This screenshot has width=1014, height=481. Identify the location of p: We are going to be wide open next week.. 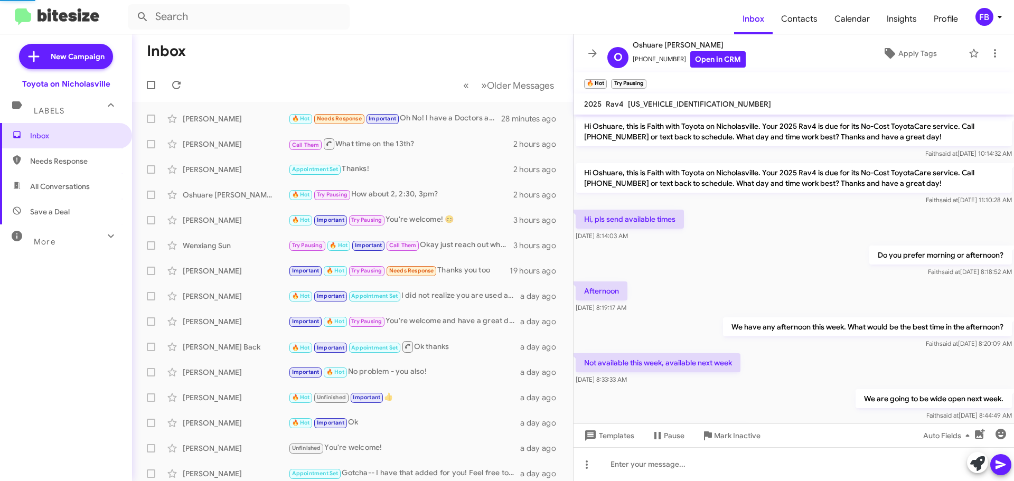
(934, 399).